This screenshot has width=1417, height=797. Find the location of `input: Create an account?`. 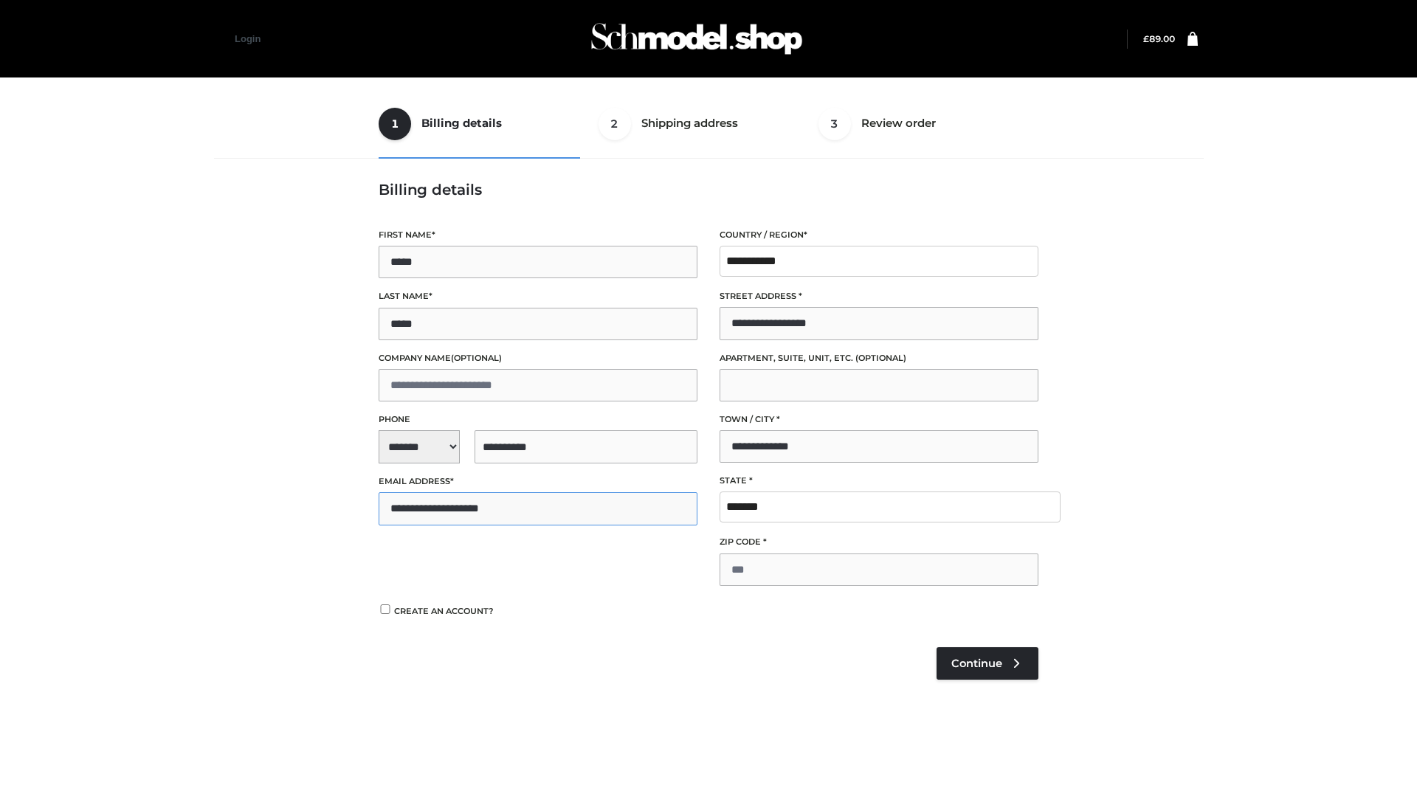

input: Create an account? is located at coordinates (385, 609).